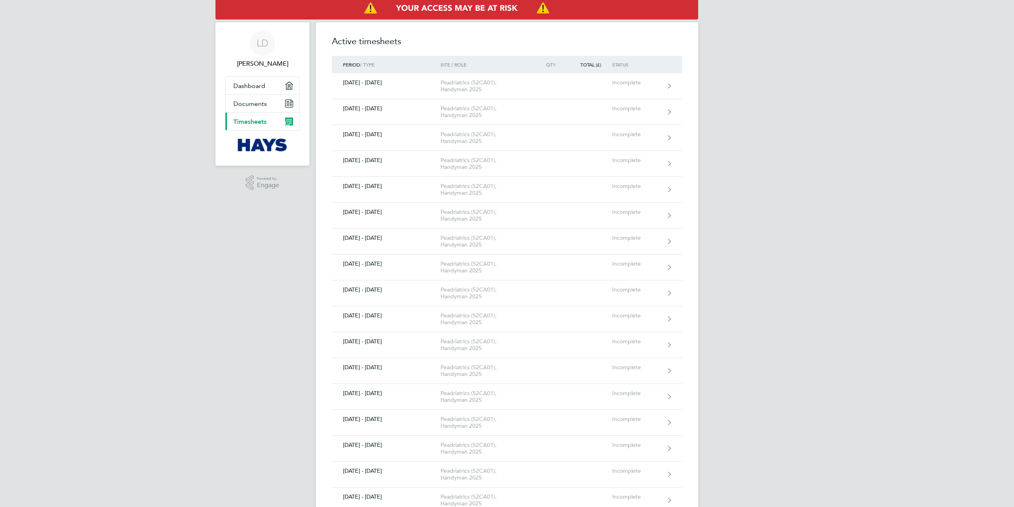  What do you see at coordinates (262, 43) in the screenshot?
I see `span: LD` at bounding box center [262, 43].